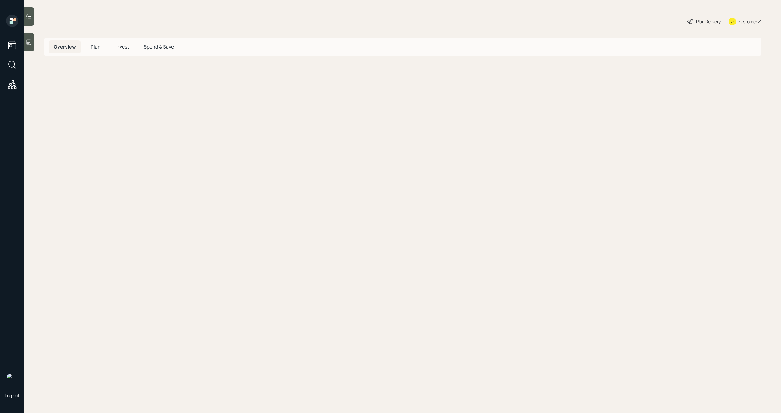 The width and height of the screenshot is (781, 413). What do you see at coordinates (748, 21) in the screenshot?
I see `div: Kustomer` at bounding box center [748, 21].